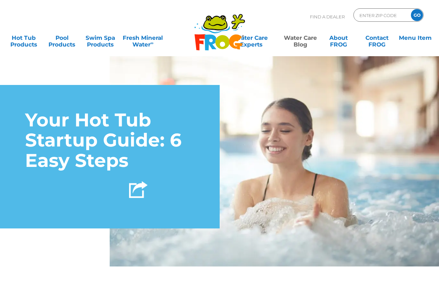  Describe the element at coordinates (339, 38) in the screenshot. I see `a: AboutFROG` at that location.